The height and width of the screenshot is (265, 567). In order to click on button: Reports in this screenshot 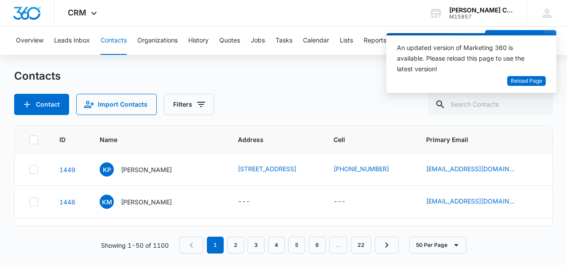, I will do `click(375, 41)`.